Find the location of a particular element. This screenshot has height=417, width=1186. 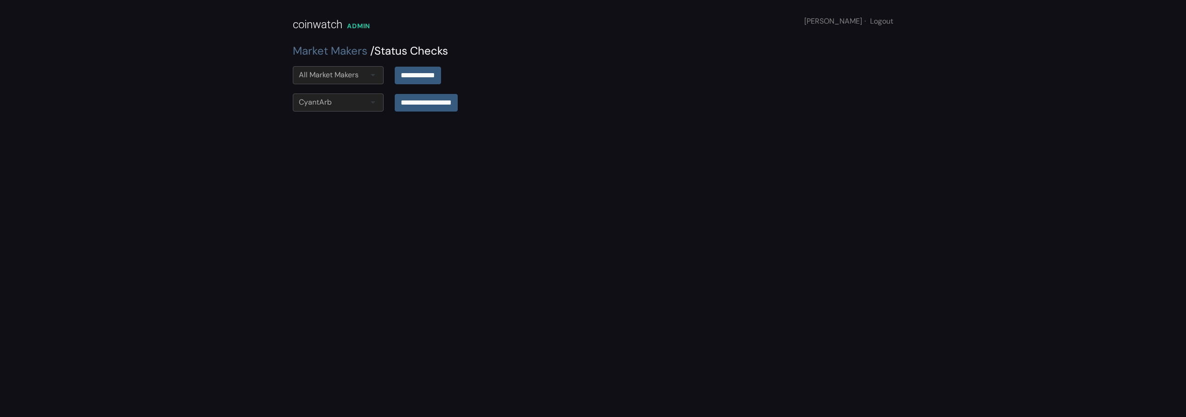

div: coinwatch is located at coordinates (317, 25).